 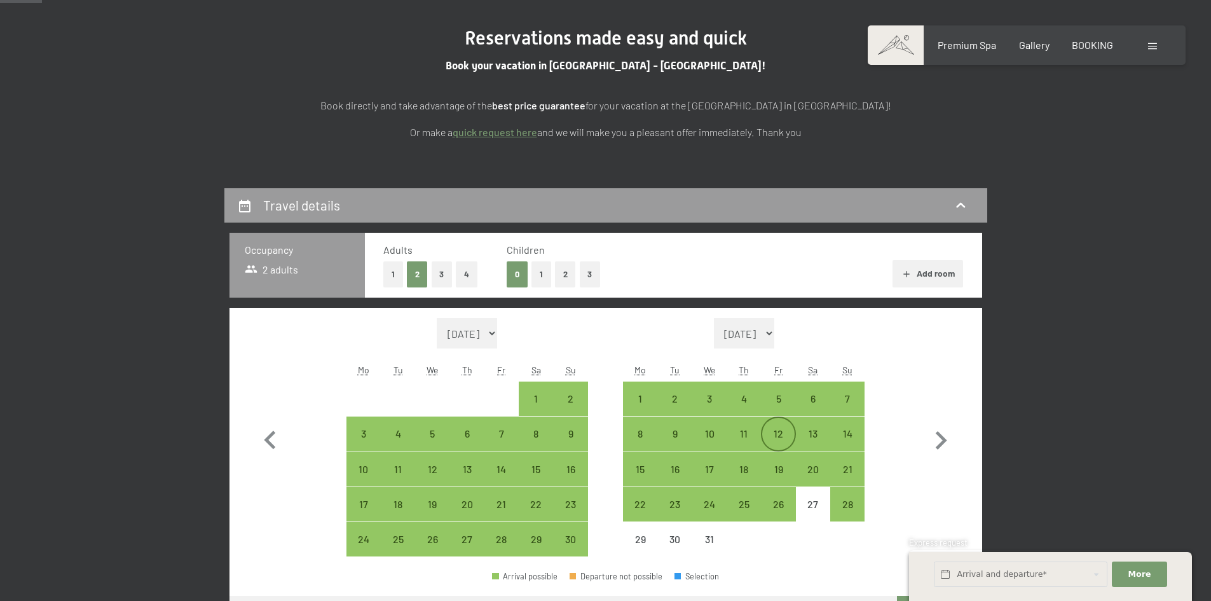 I want to click on abbr: Thursday, so click(x=744, y=369).